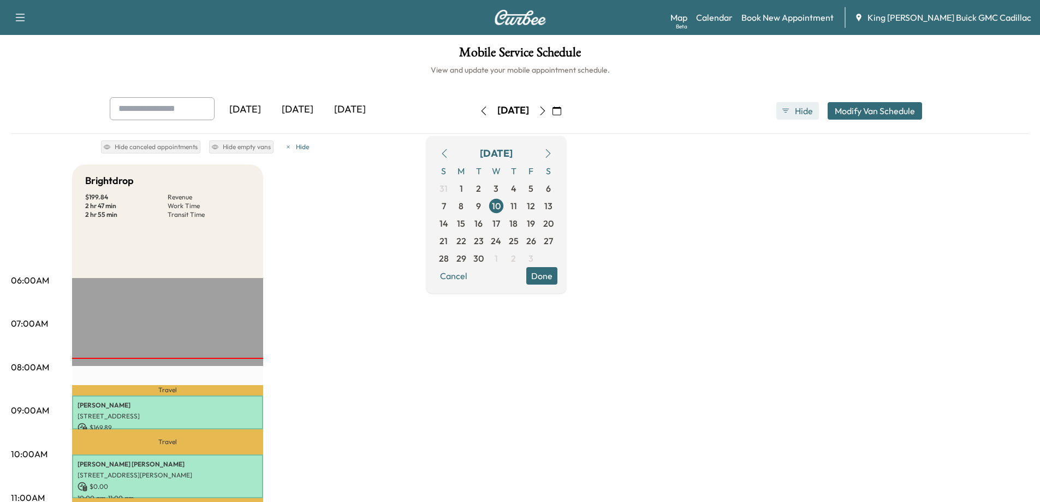 The height and width of the screenshot is (502, 1040). Describe the element at coordinates (875, 111) in the screenshot. I see `button: Modify Van Schedule` at that location.